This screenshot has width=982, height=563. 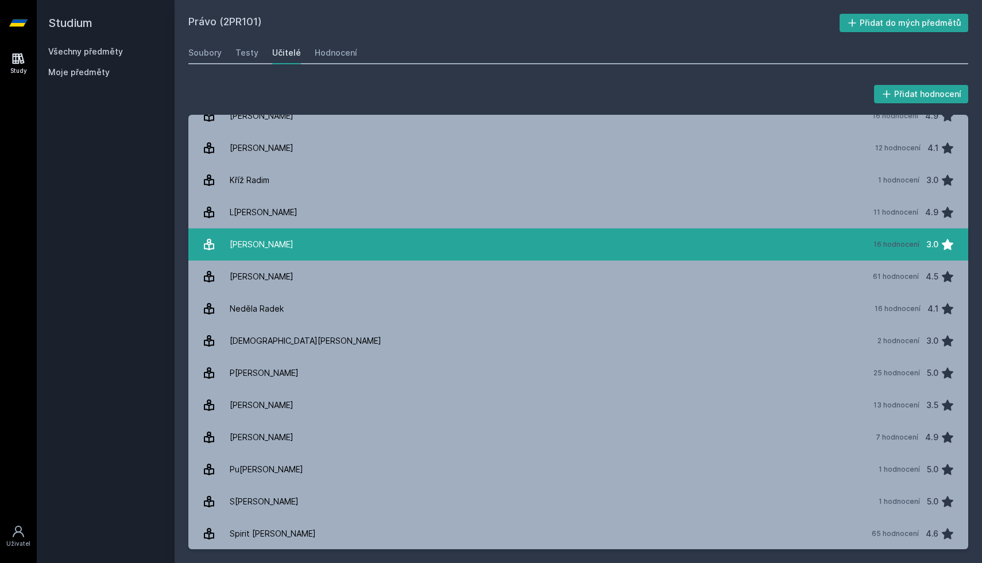 I want to click on span: Moje předměty, so click(x=79, y=72).